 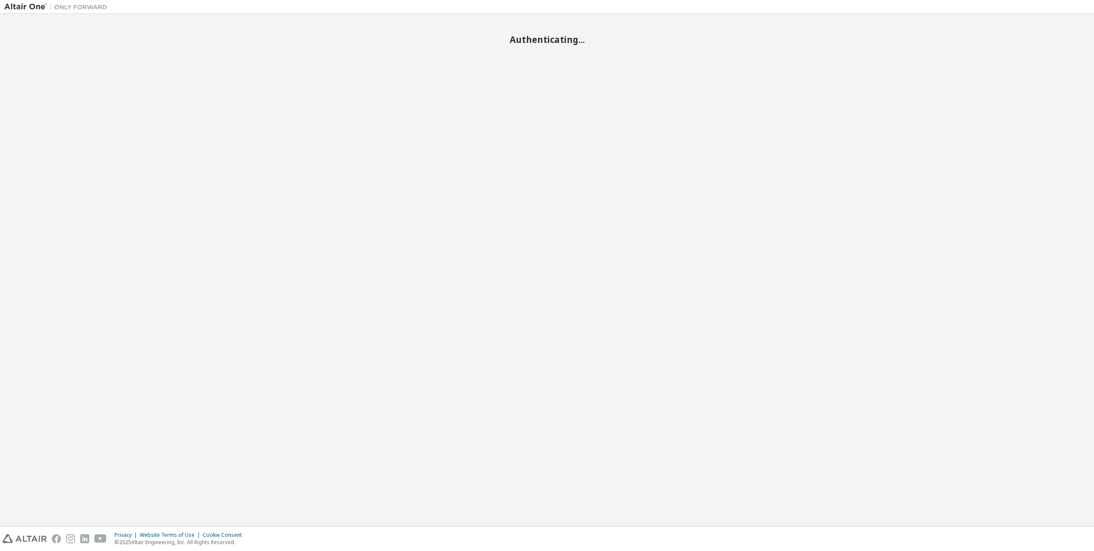 I want to click on img: linkedin.svg, so click(x=84, y=538).